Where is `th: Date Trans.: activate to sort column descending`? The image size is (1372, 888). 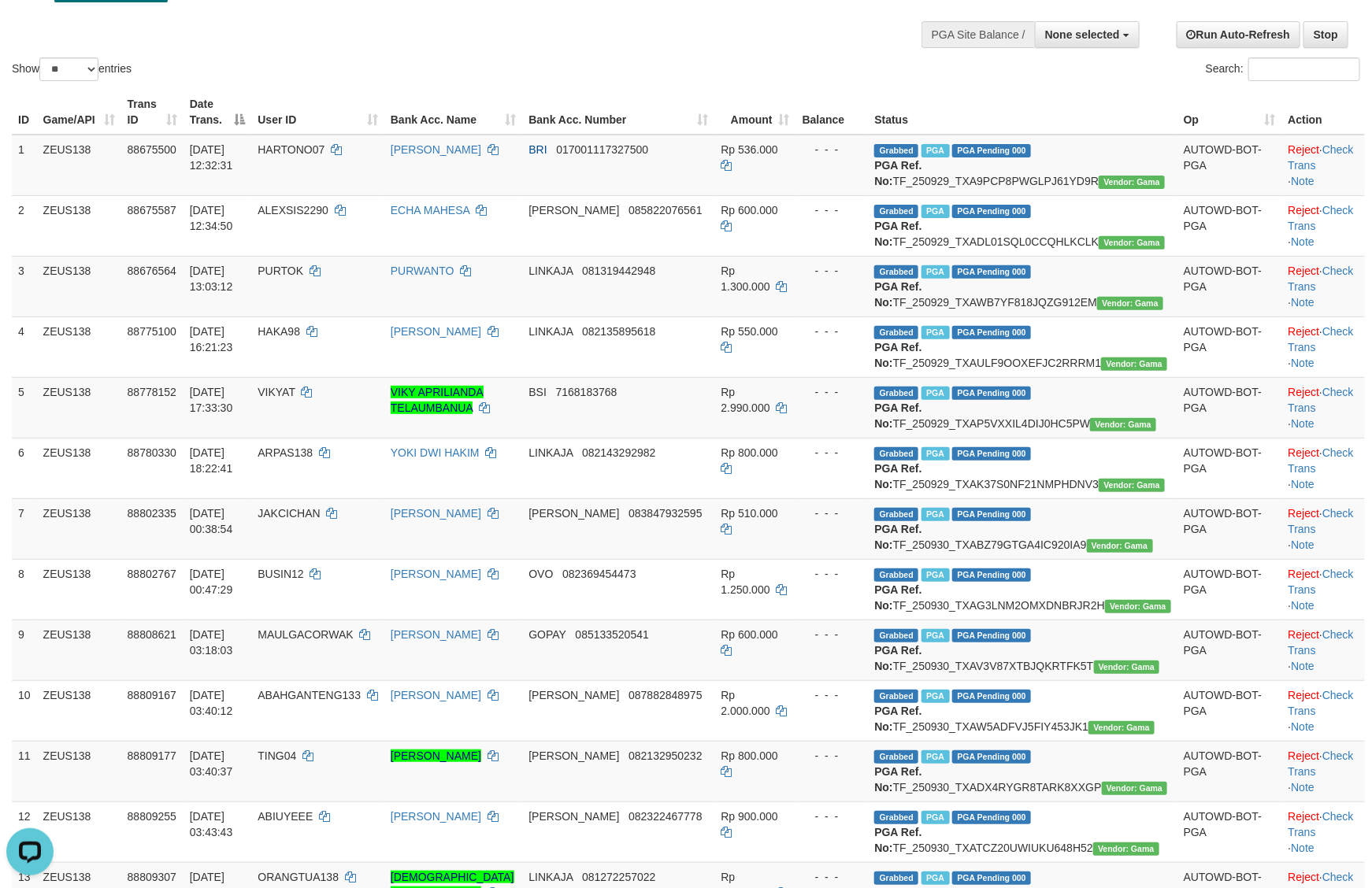 th: Date Trans.: activate to sort column descending is located at coordinates (217, 112).